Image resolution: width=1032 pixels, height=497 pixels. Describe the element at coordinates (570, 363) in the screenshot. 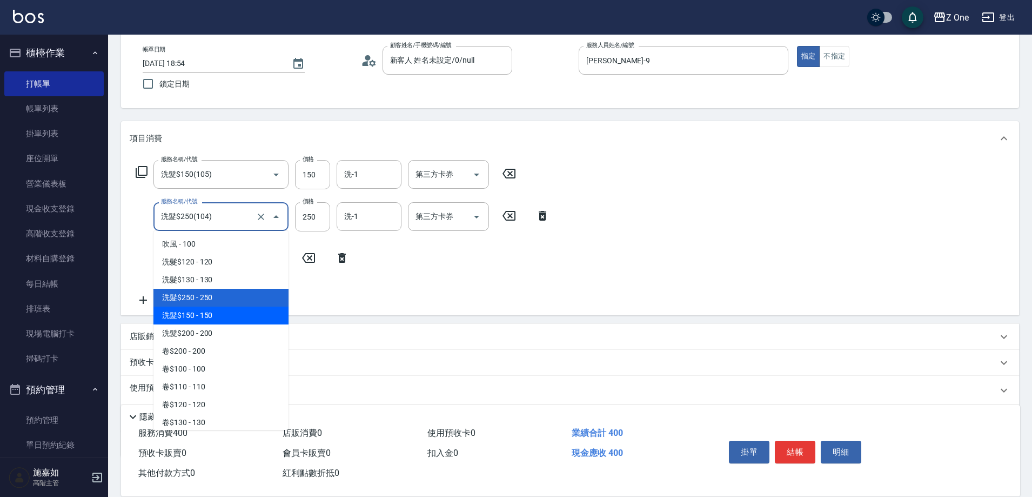

I see `div: 預收卡販賣` at that location.